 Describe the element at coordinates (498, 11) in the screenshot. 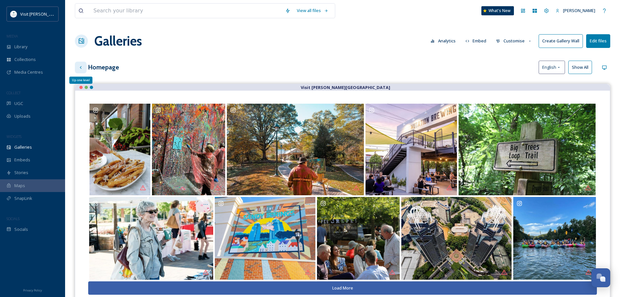

I see `div: What's New` at that location.